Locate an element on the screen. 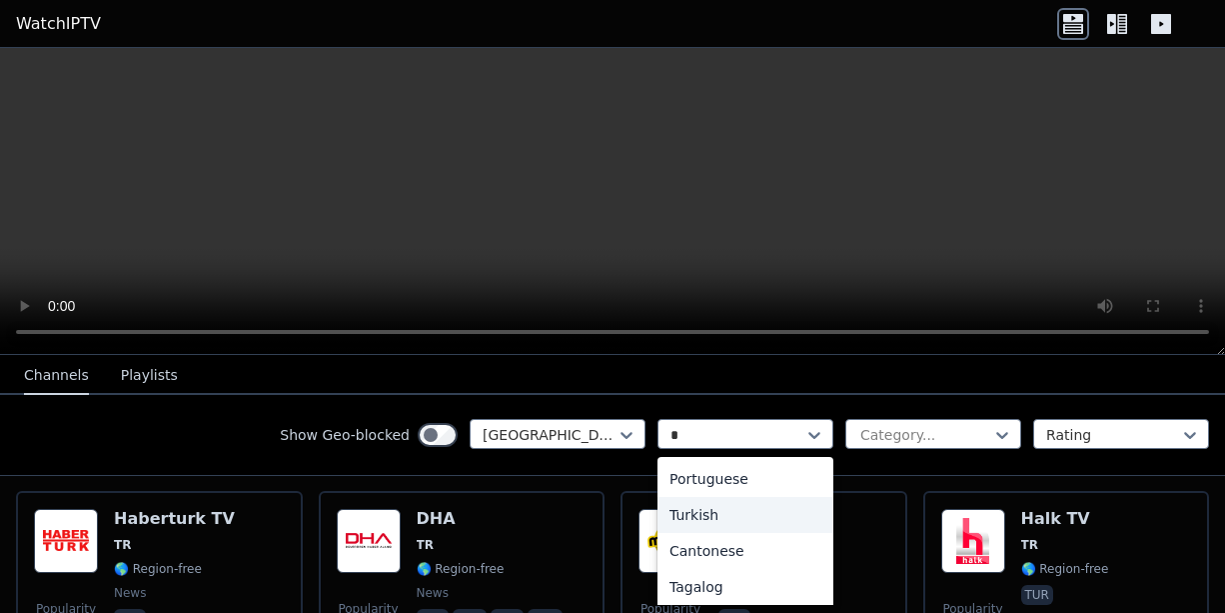 The height and width of the screenshot is (613, 1225). img: Milyon TV is located at coordinates (671, 541).